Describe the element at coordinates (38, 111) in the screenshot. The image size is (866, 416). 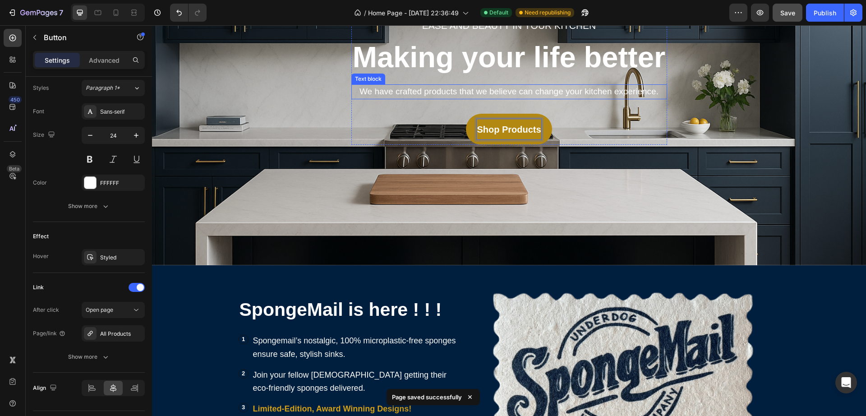
I see `div: Font` at that location.